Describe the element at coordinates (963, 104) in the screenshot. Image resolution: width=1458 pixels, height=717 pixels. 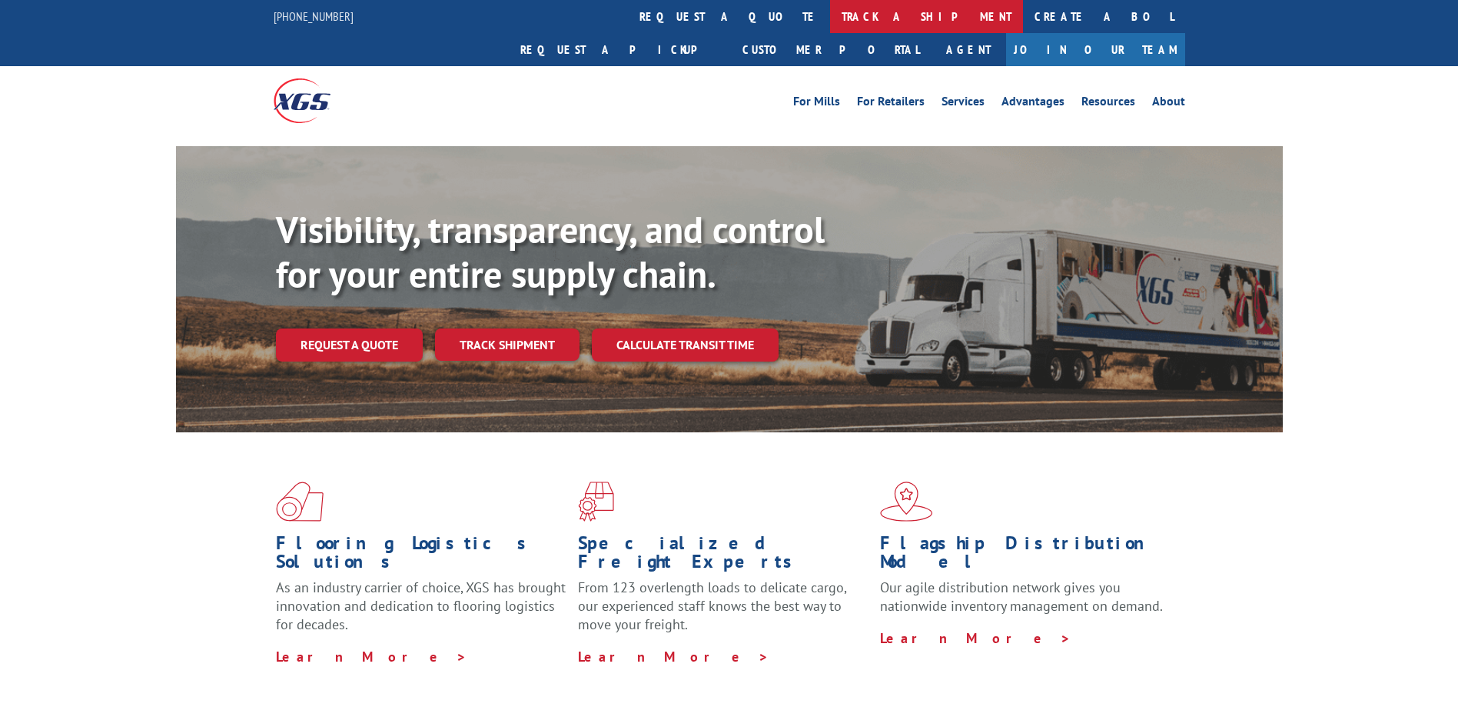
I see `a: Services` at that location.